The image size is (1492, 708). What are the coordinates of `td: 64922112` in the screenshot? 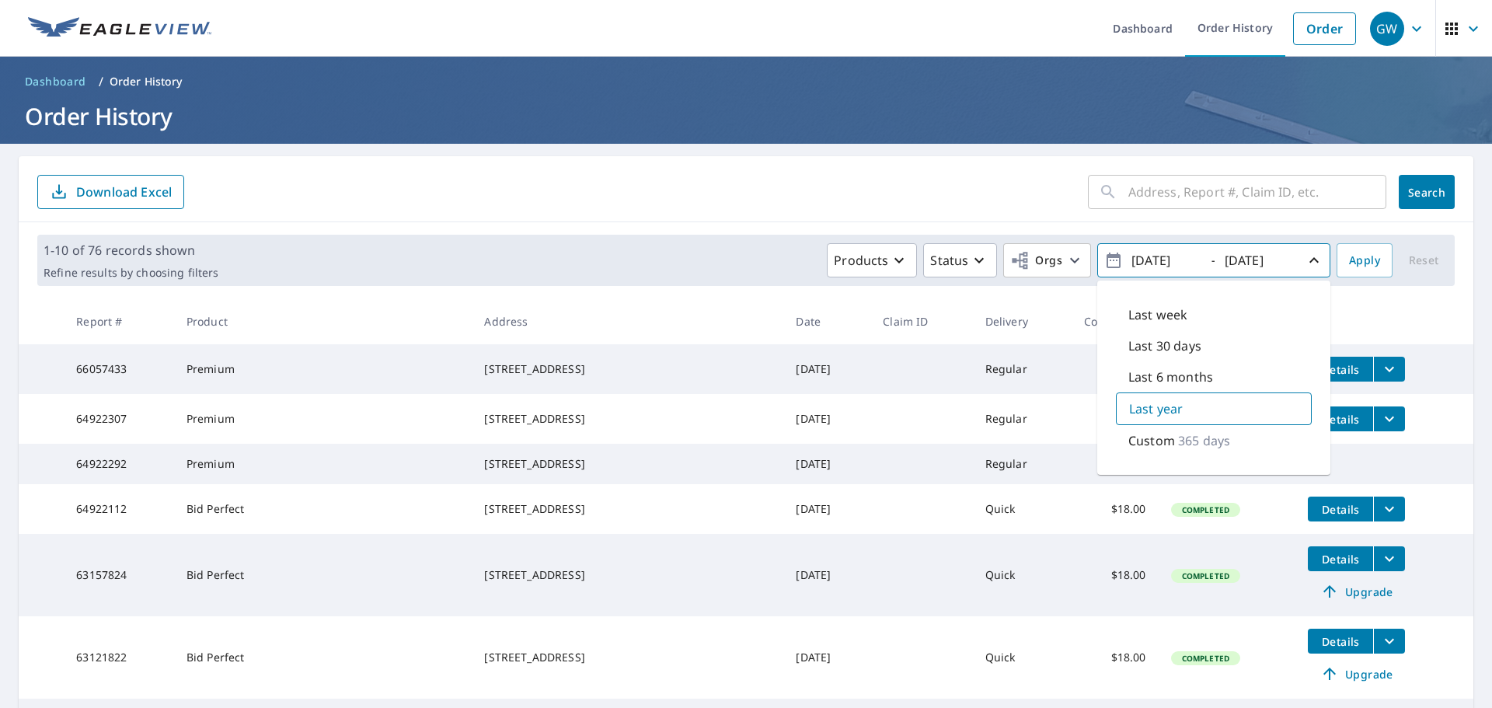 It's located at (119, 509).